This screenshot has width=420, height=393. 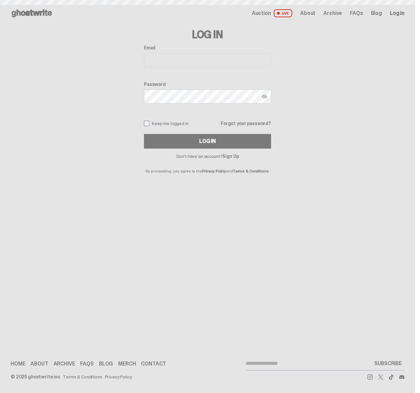 I want to click on span: FAQs, so click(x=356, y=13).